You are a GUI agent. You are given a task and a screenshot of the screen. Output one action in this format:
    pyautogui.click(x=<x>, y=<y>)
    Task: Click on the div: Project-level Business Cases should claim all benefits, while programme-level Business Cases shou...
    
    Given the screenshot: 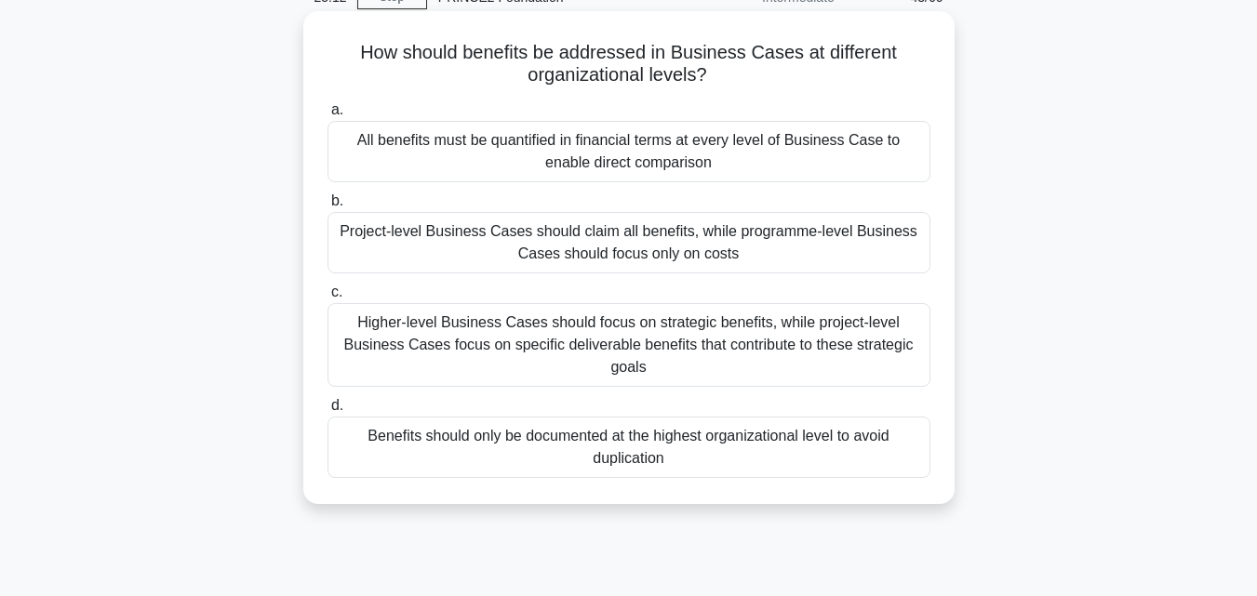 What is the action you would take?
    pyautogui.click(x=629, y=243)
    